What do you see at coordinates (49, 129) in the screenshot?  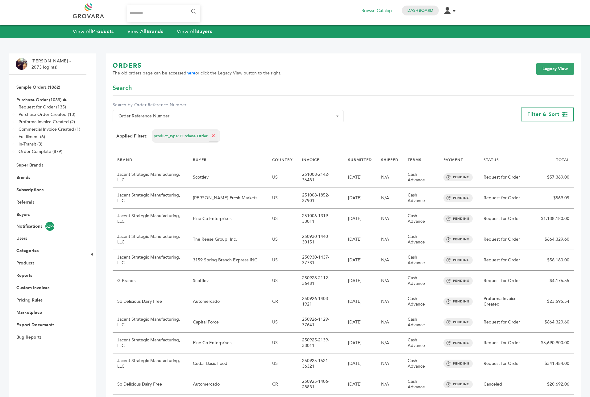 I see `a: Commercial Invoice Created (1)` at bounding box center [49, 129].